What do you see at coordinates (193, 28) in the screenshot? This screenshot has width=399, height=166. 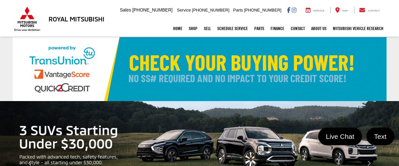 I see `a: Shop` at bounding box center [193, 28].